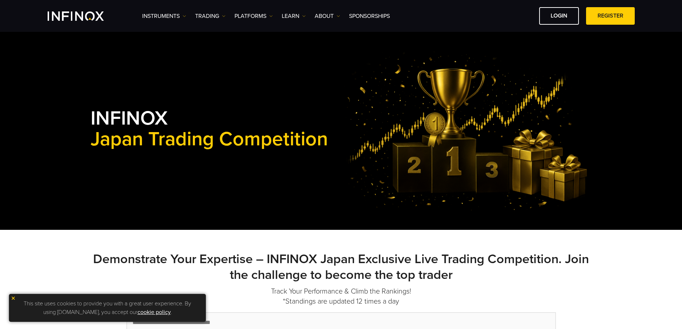 The image size is (682, 329). I want to click on a: Learn, so click(294, 16).